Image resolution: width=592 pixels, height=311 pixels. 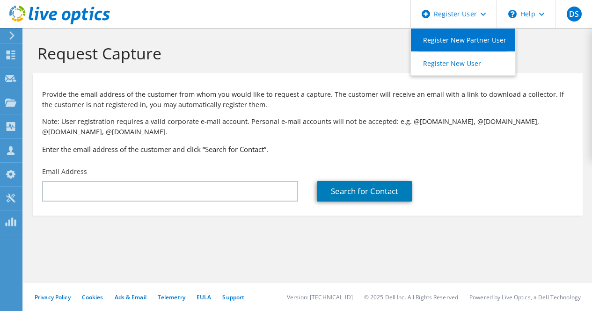 What do you see at coordinates (463, 63) in the screenshot?
I see `a: Register New User` at bounding box center [463, 63].